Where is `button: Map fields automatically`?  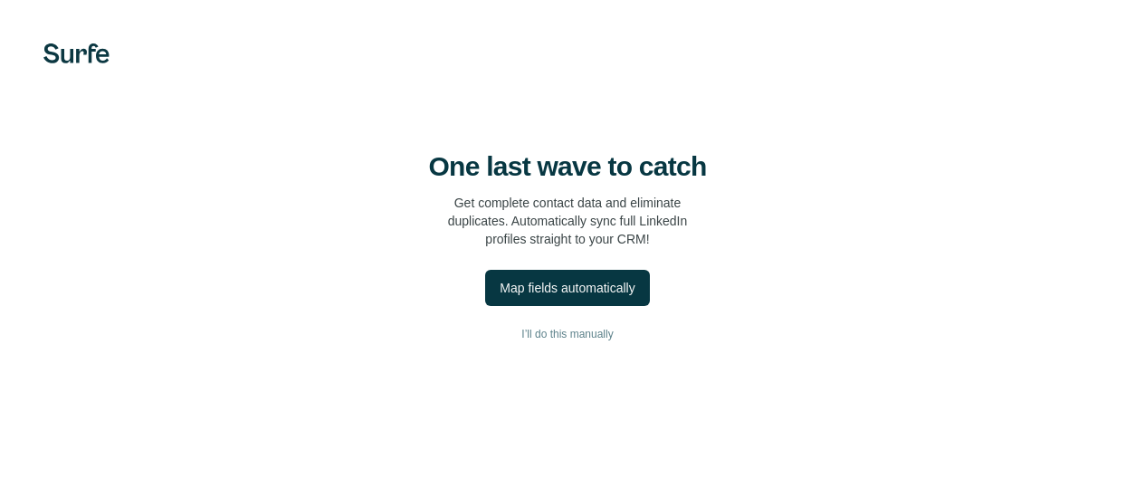
button: Map fields automatically is located at coordinates (566, 288).